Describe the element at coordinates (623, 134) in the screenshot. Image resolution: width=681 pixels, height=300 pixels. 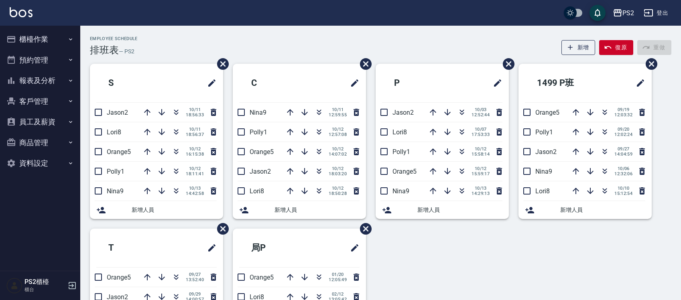
I see `span: 12:02:24` at that location.